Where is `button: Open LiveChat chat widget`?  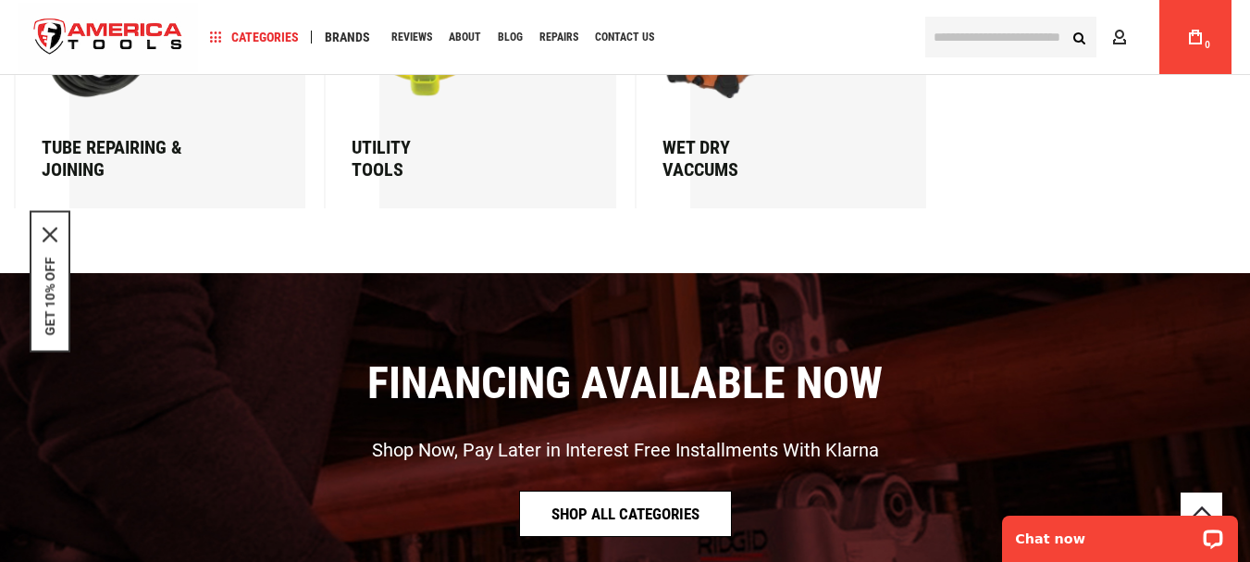
button: Open LiveChat chat widget is located at coordinates (224, 35).